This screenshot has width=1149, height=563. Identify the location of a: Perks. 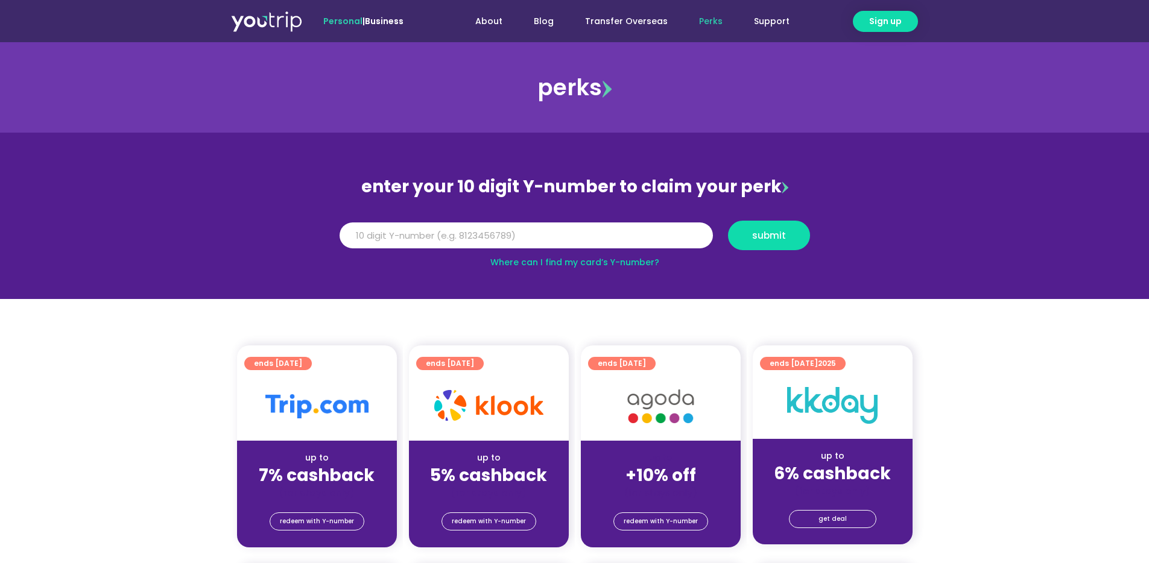
(711, 21).